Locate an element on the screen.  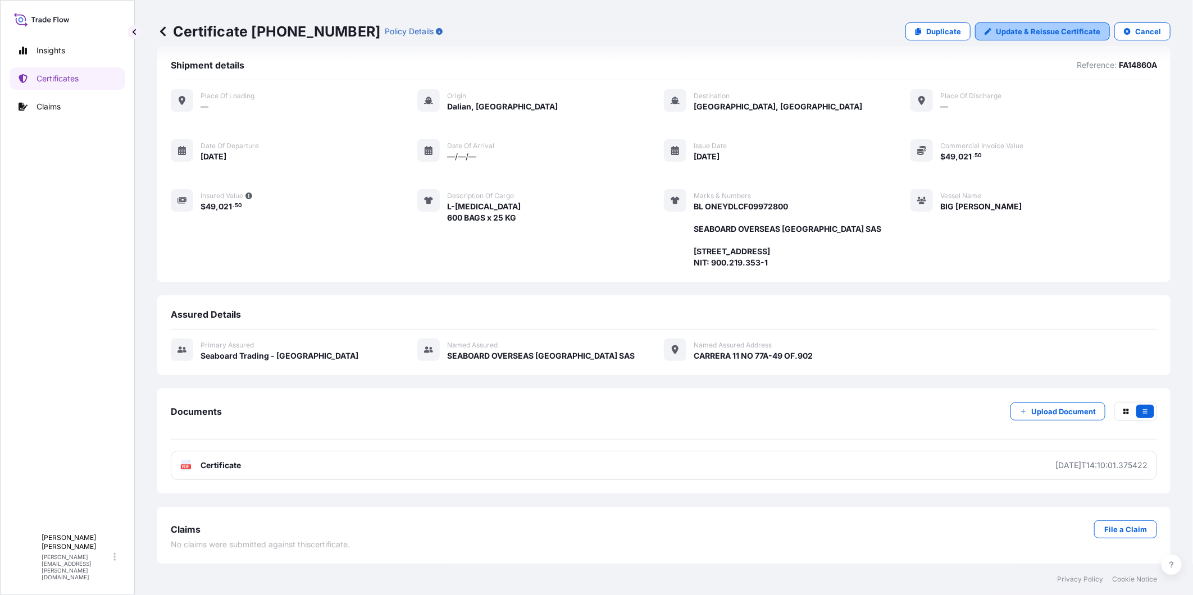
span: Marks & Numbers is located at coordinates (722, 196).